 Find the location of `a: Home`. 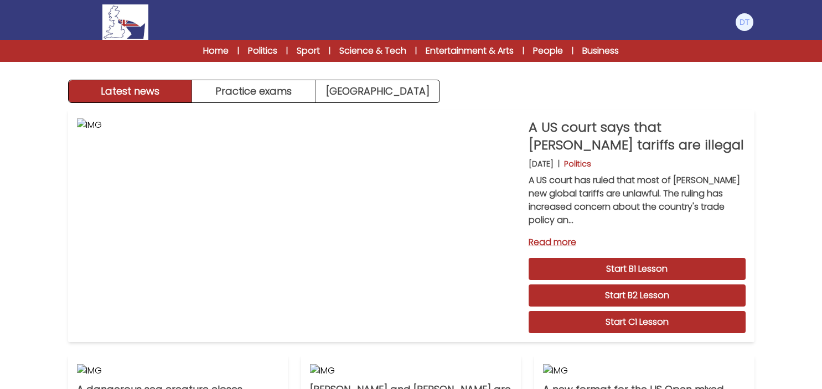

a: Home is located at coordinates (216, 51).